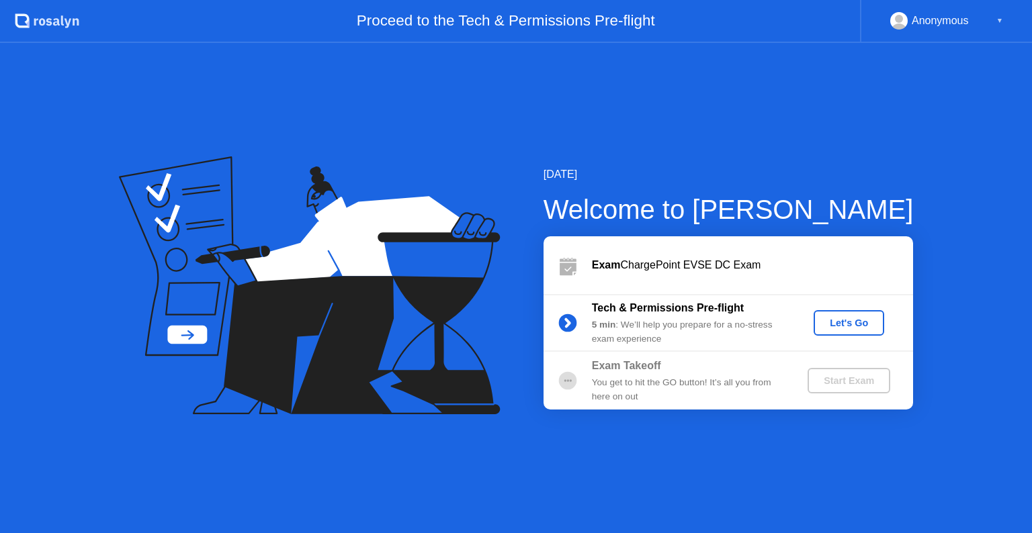 This screenshot has width=1032, height=533. Describe the element at coordinates (940, 21) in the screenshot. I see `div: Anonymous` at that location.